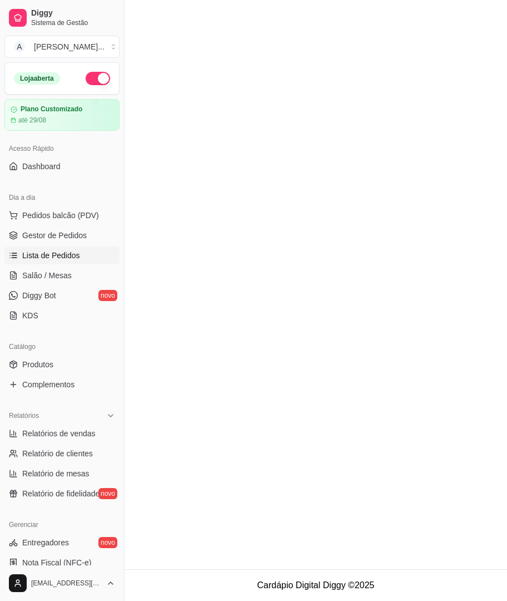 The width and height of the screenshot is (507, 601). What do you see at coordinates (73, 23) in the screenshot?
I see `span: Sistema de Gestão` at bounding box center [73, 23].